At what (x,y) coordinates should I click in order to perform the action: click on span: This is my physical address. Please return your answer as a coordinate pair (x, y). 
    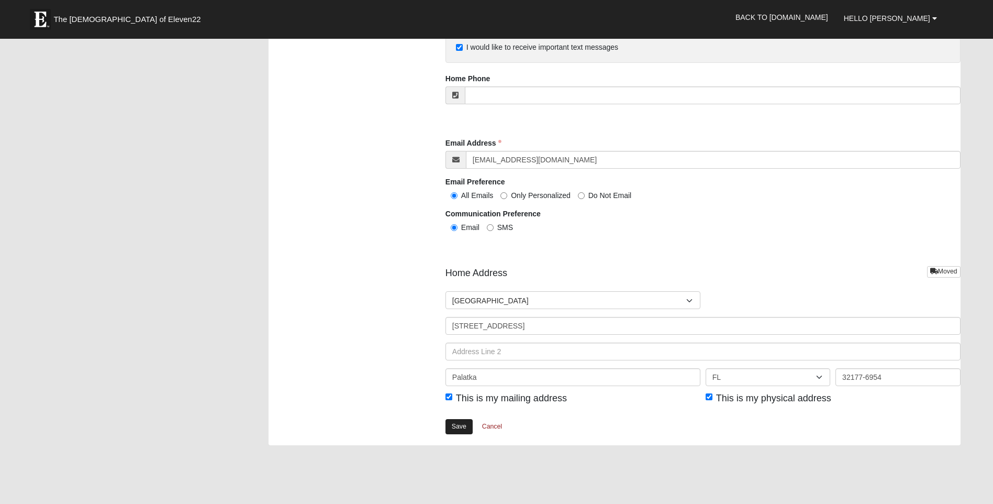
    Looking at the image, I should click on (774, 398).